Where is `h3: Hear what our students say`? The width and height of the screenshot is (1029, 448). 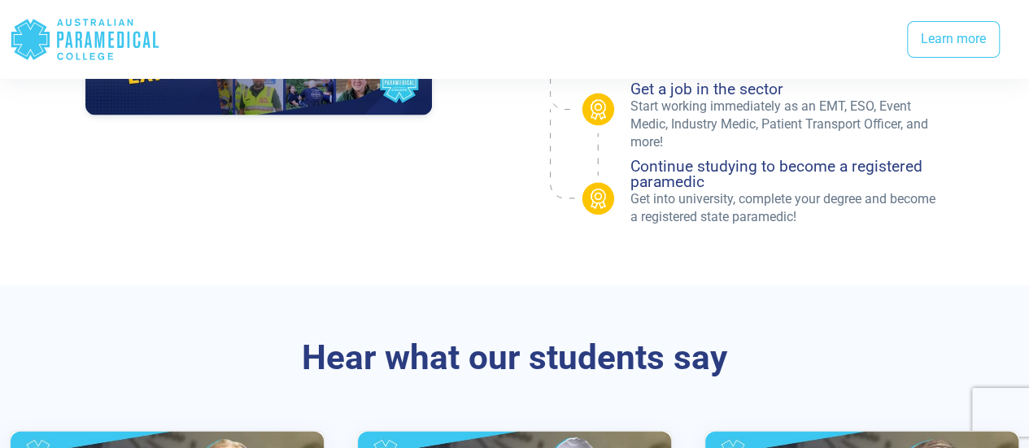
h3: Hear what our students say is located at coordinates (514, 358).